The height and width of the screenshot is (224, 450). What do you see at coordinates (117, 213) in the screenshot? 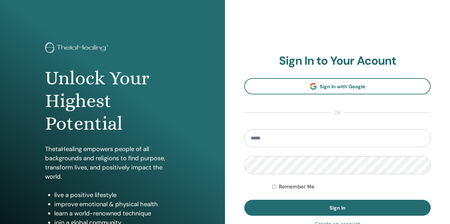
I see `li: learn a world-renowned technique` at bounding box center [117, 213].